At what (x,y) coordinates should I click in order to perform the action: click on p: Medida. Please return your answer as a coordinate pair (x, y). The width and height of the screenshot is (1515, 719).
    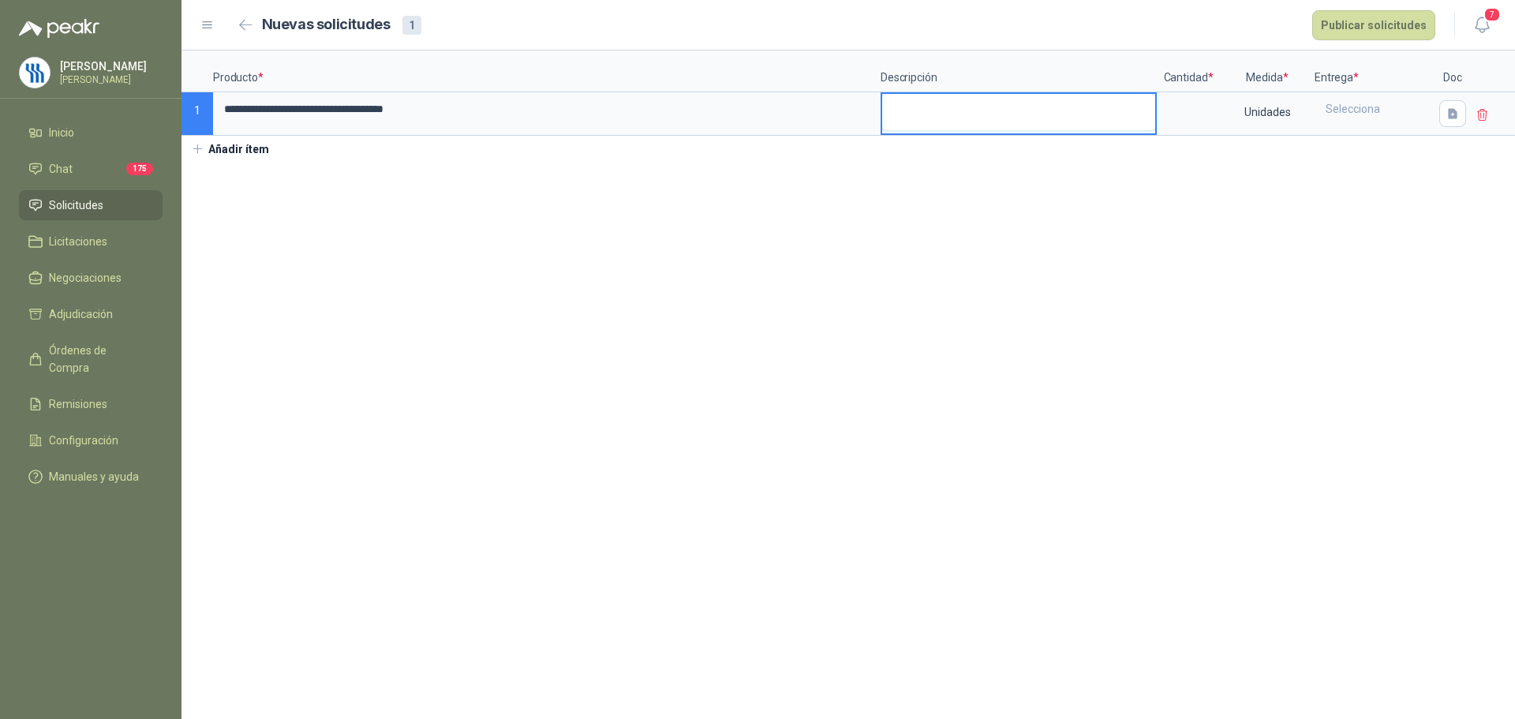
    Looking at the image, I should click on (1267, 71).